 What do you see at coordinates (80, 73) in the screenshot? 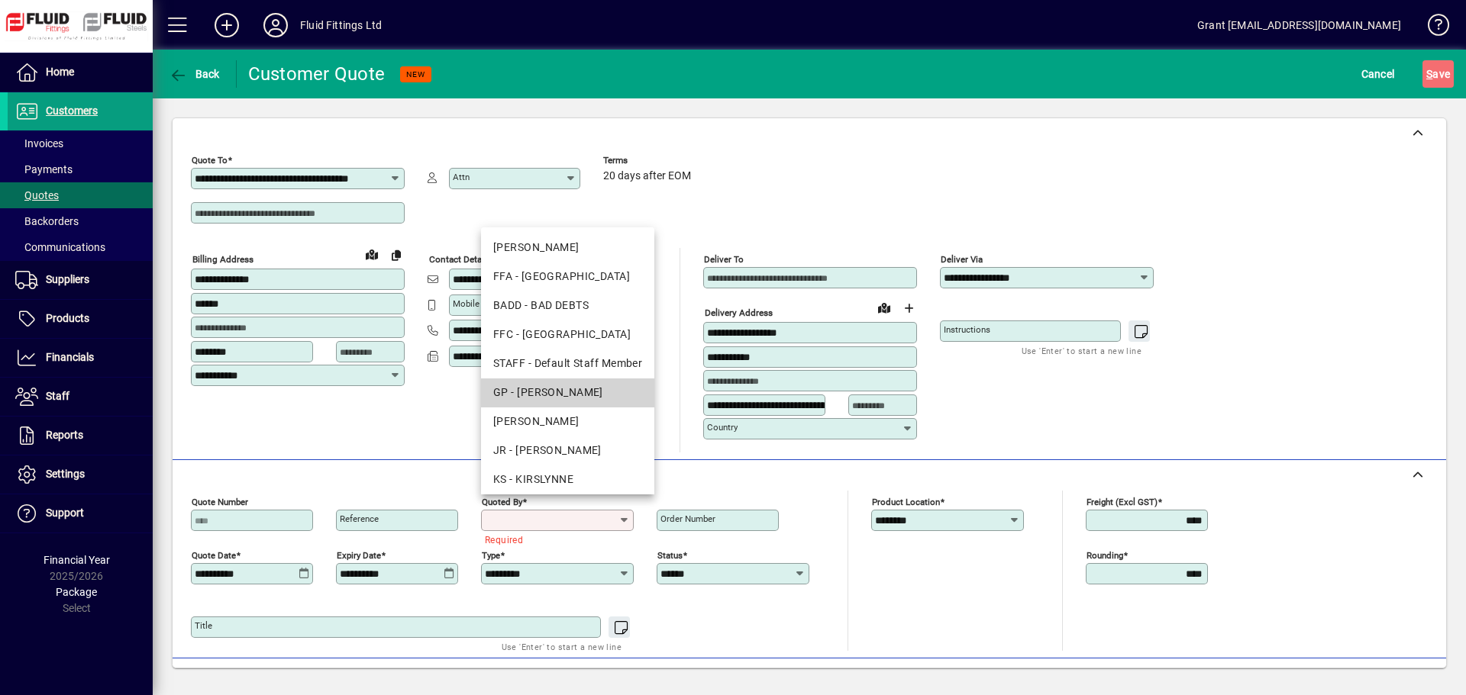
I see `a: Home` at bounding box center [80, 73].